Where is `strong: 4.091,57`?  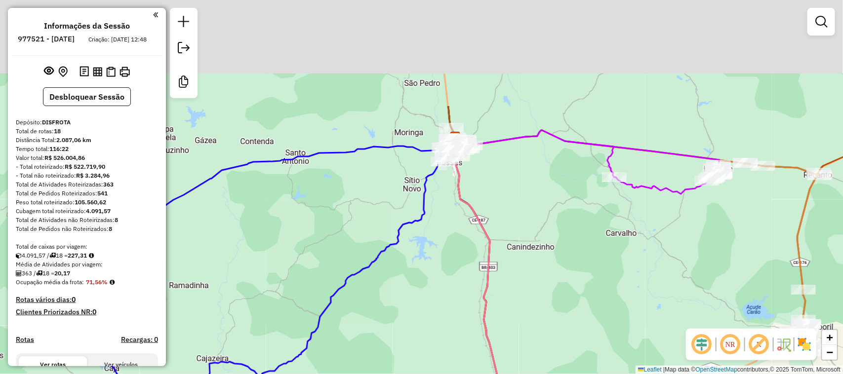 strong: 4.091,57 is located at coordinates (98, 211).